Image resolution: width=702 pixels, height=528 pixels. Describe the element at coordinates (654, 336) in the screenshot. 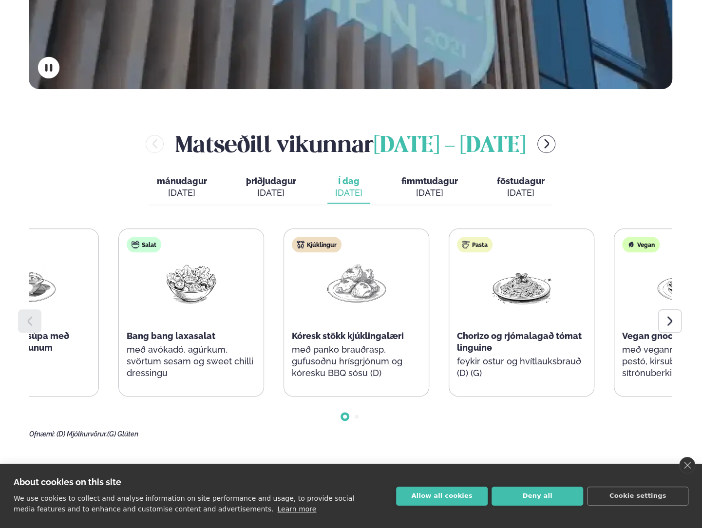

I see `span: Vegan gnocchi` at that location.